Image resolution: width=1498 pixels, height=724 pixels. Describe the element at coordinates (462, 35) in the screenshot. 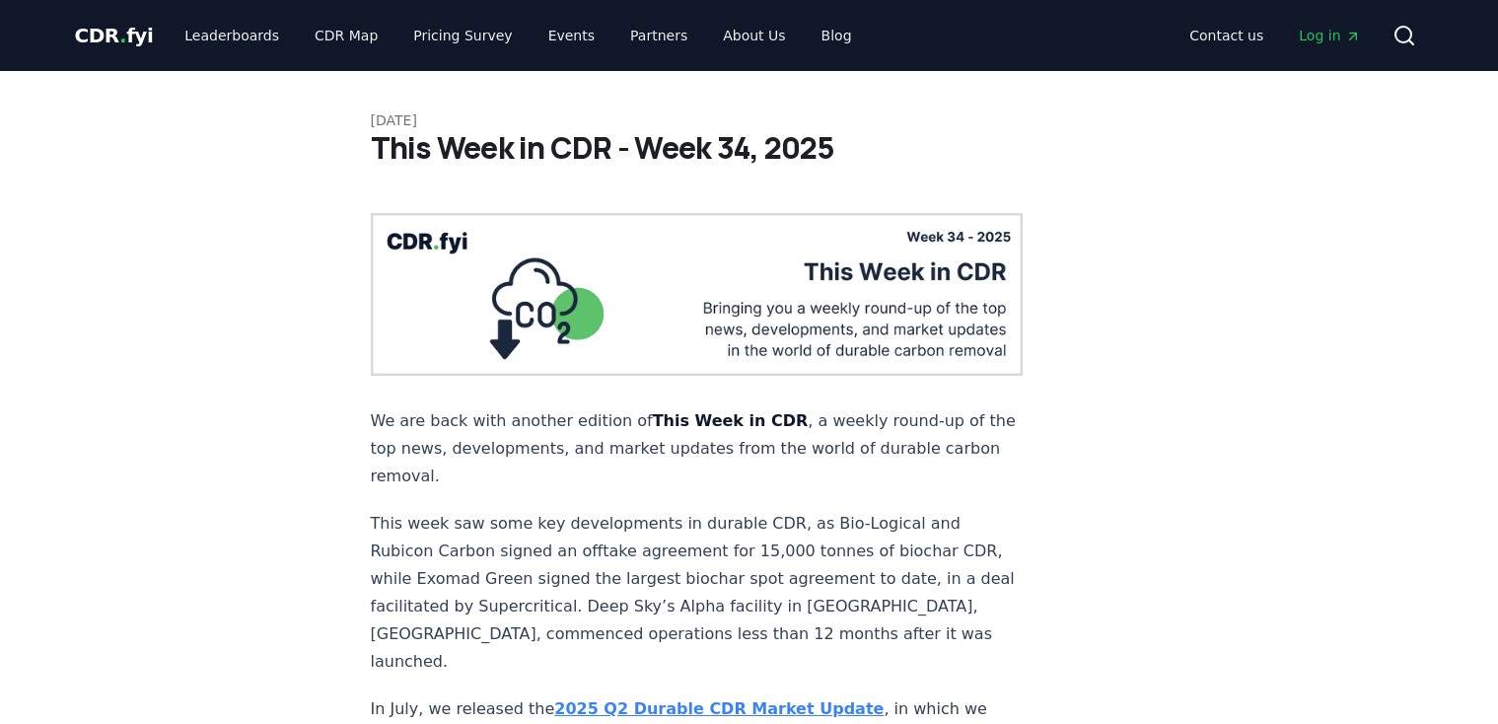

I see `a: Pricing Survey` at that location.